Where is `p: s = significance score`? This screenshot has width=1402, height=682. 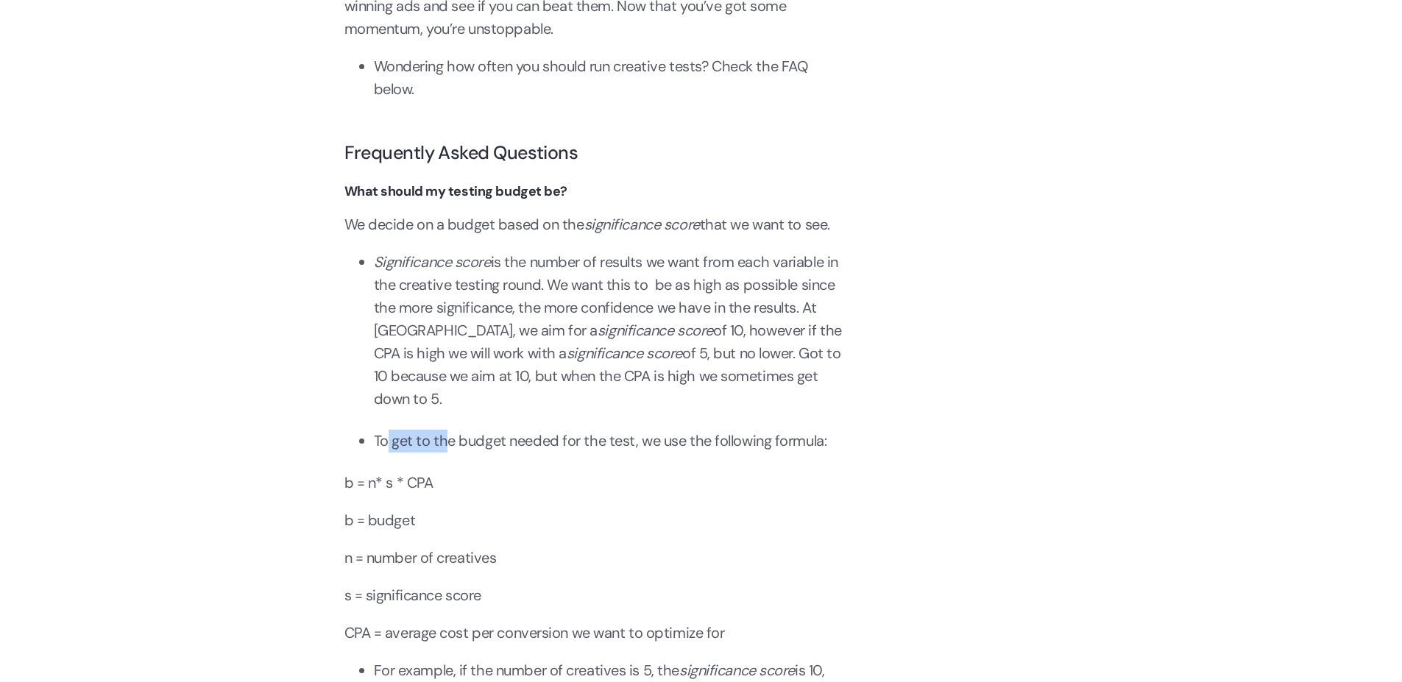
p: s = significance score is located at coordinates (595, 595).